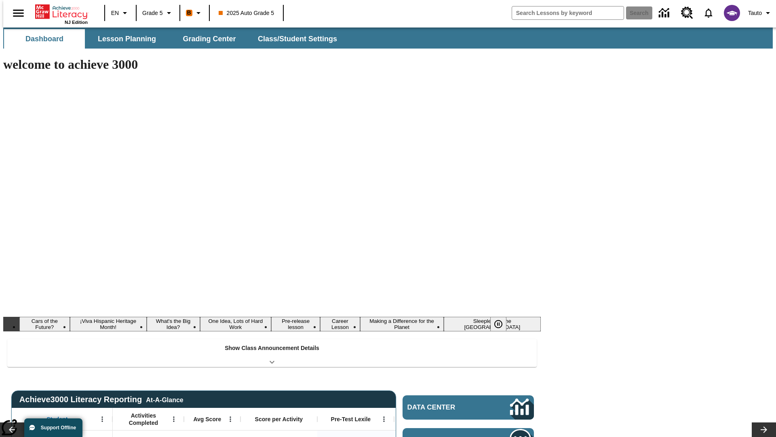  I want to click on button: Lesson Planning, so click(127, 39).